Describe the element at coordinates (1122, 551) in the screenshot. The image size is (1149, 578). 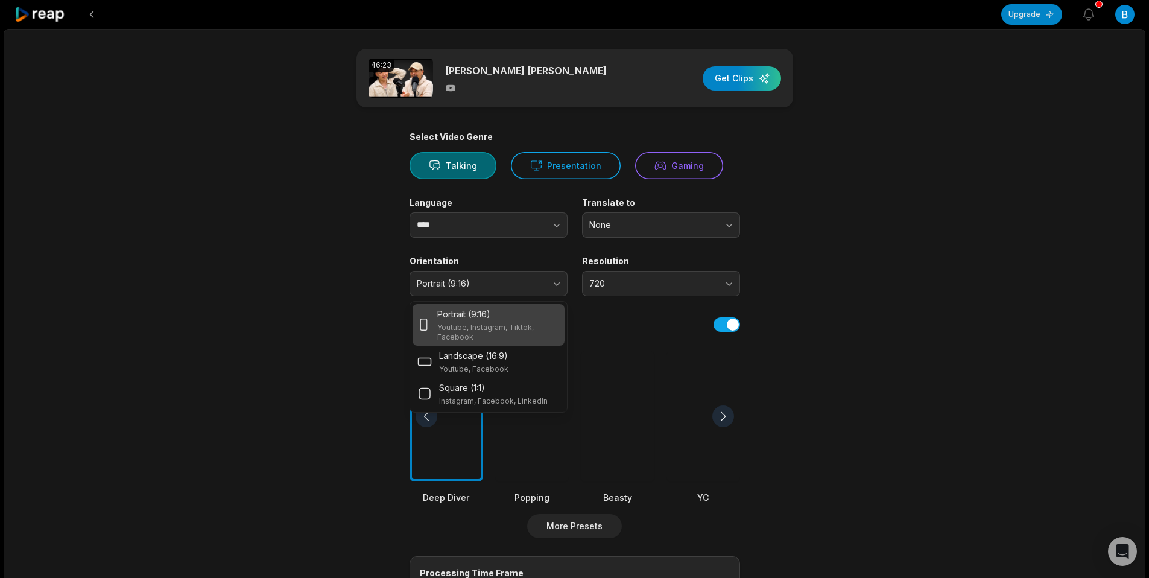
I see `div: Open Intercom Messenger` at that location.